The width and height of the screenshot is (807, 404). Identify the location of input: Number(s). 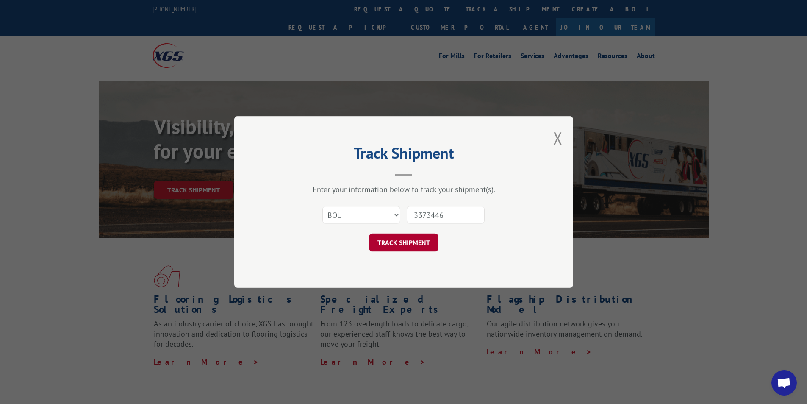
(446, 215).